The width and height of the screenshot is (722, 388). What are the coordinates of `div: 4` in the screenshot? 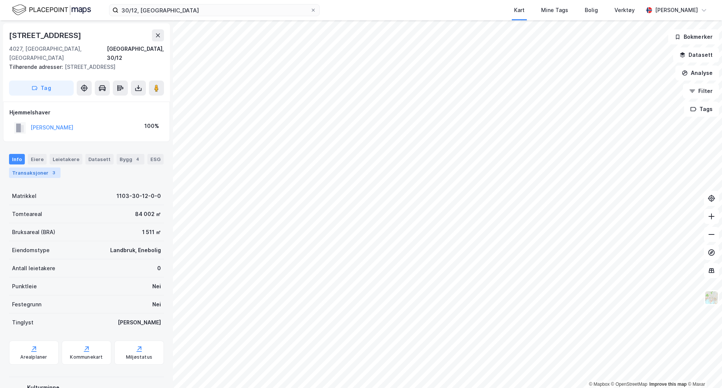 It's located at (138, 159).